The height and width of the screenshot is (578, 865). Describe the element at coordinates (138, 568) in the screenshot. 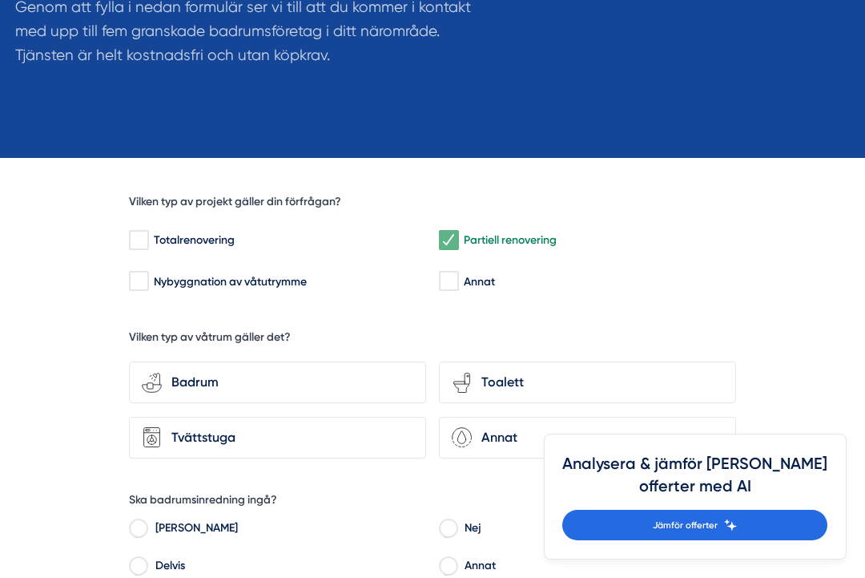

I see `input: Delvis` at that location.